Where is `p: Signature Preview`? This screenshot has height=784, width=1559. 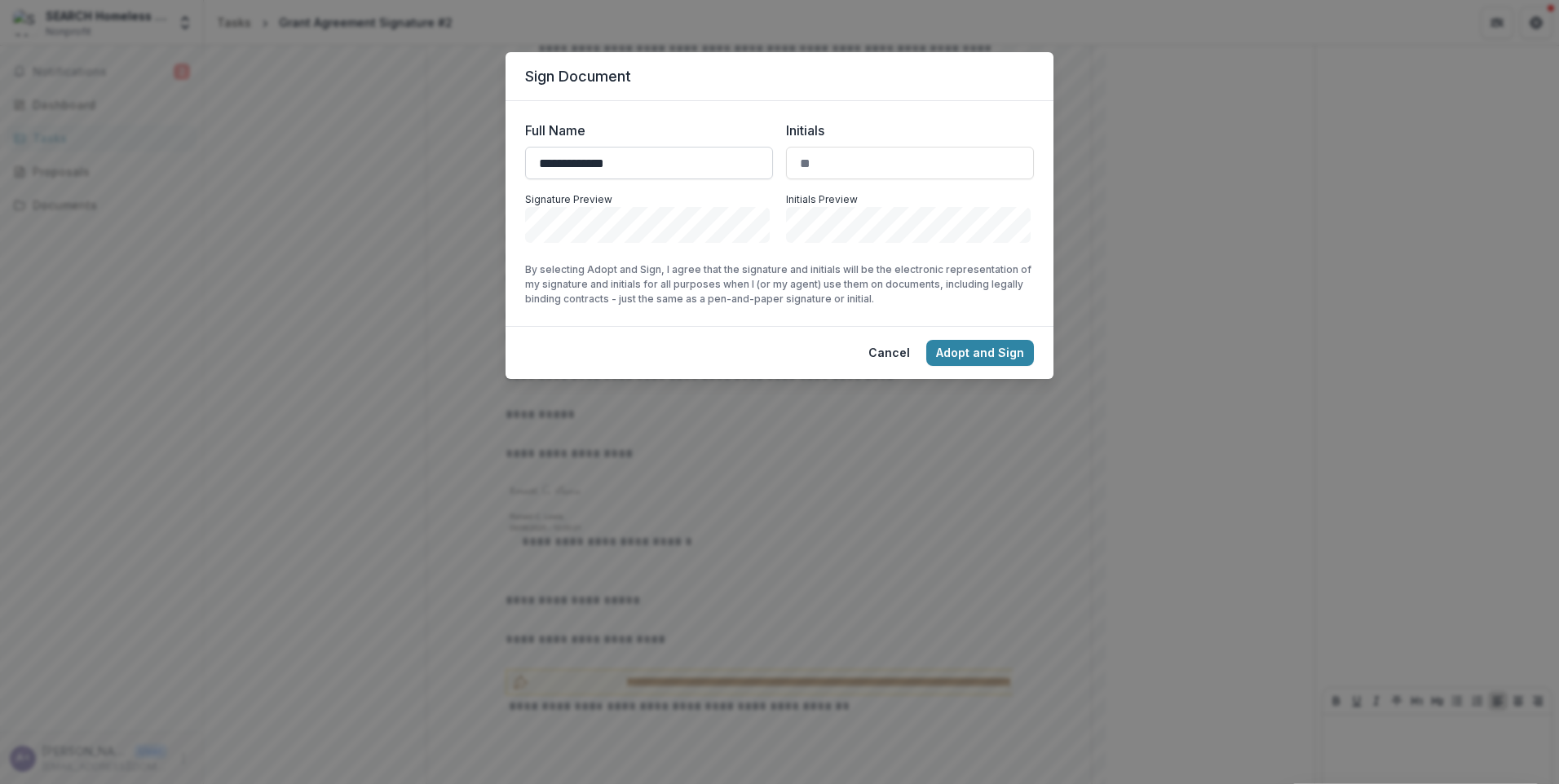
p: Signature Preview is located at coordinates (649, 200).